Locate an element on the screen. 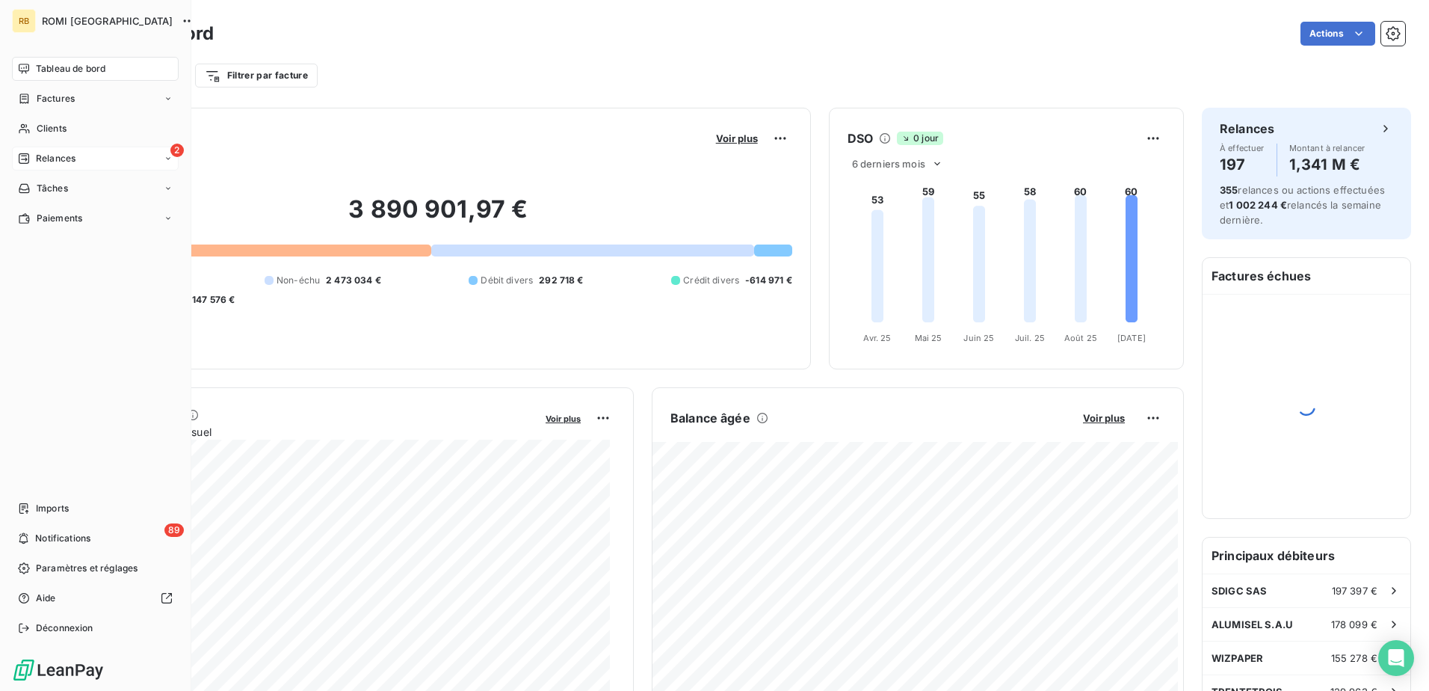  div: RB is located at coordinates (24, 21).